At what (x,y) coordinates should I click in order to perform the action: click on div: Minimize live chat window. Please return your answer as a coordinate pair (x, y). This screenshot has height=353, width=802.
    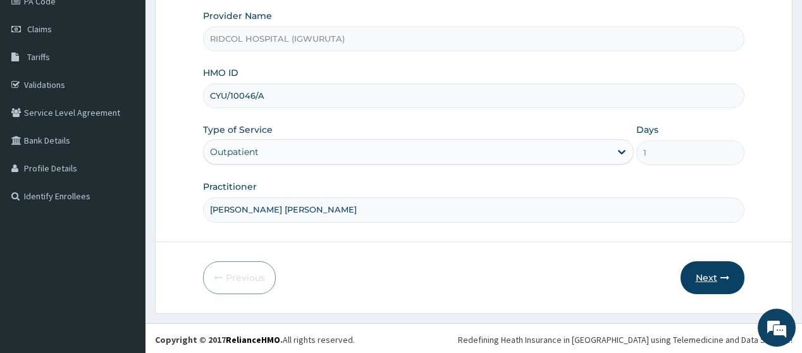
    Looking at the image, I should click on (223, 21).